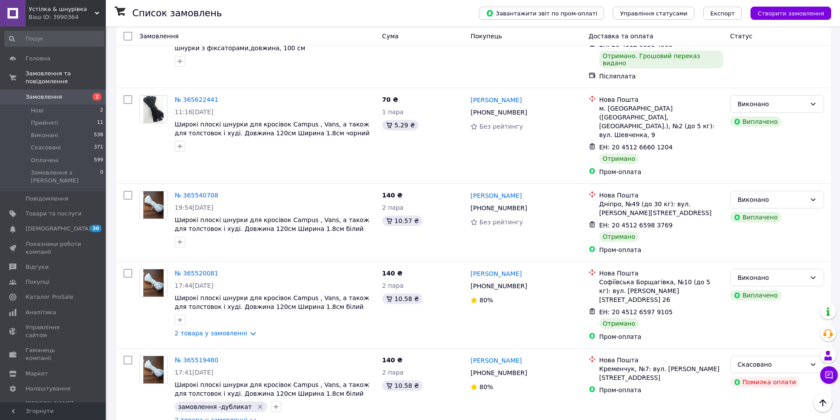 The image size is (840, 420). I want to click on span: Експорт, so click(723, 13).